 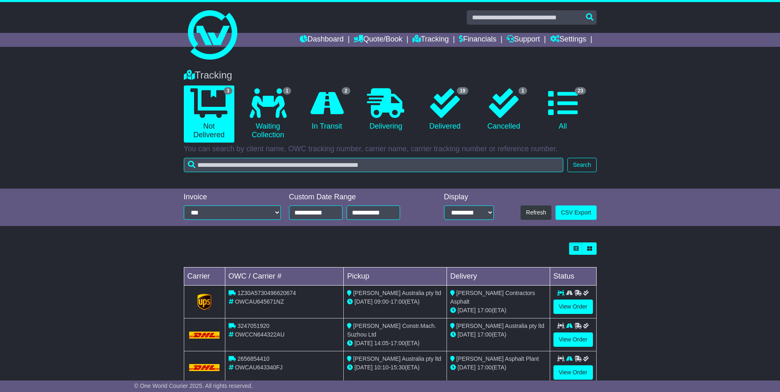 I want to click on div: Custom Date Range, so click(x=355, y=197).